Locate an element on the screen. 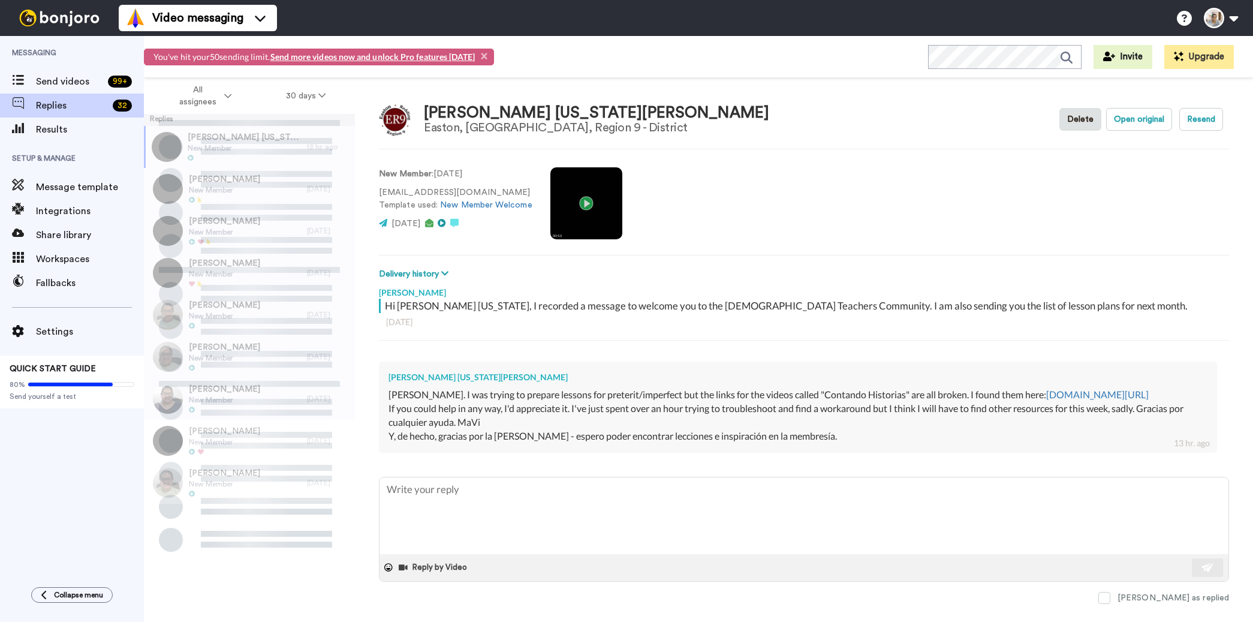 The height and width of the screenshot is (622, 1253). span: Collapse menu is located at coordinates (79, 595).